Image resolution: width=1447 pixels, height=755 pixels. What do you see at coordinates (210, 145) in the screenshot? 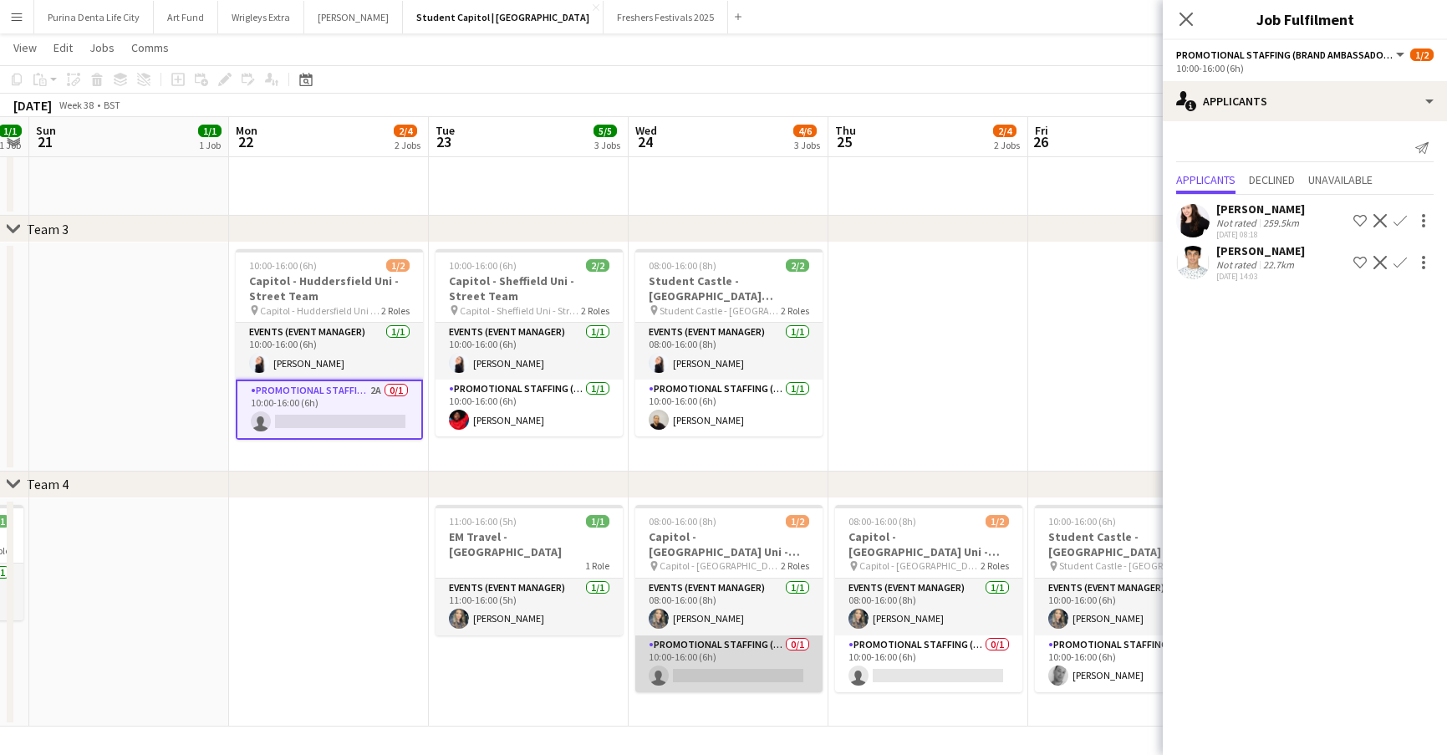
I see `div: 1 Job` at bounding box center [210, 145].